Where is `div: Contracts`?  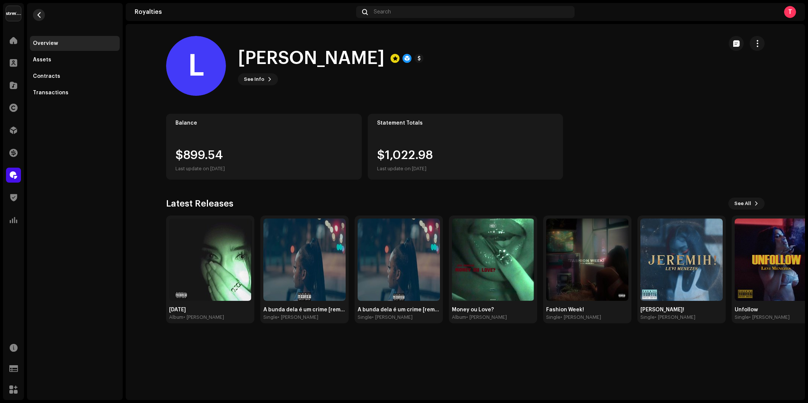
div: Contracts is located at coordinates (46, 76).